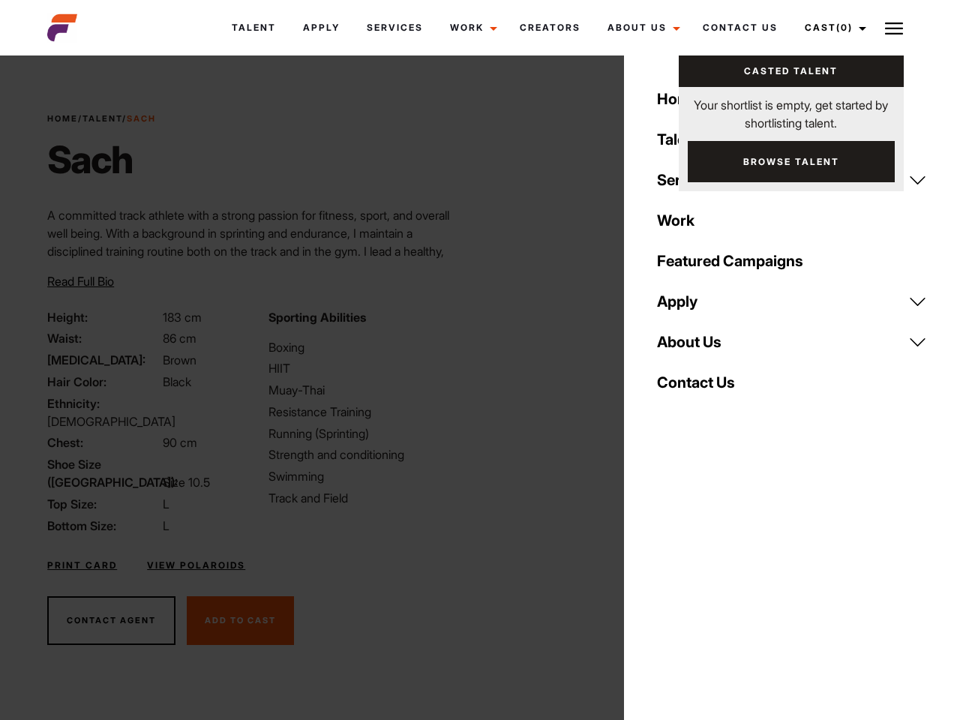 The image size is (960, 720). Describe the element at coordinates (894, 29) in the screenshot. I see `img: Burger icon` at that location.